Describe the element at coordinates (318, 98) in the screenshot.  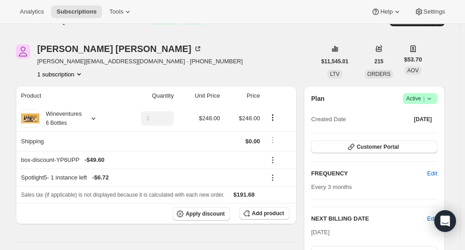
I see `h2: Plan` at that location.